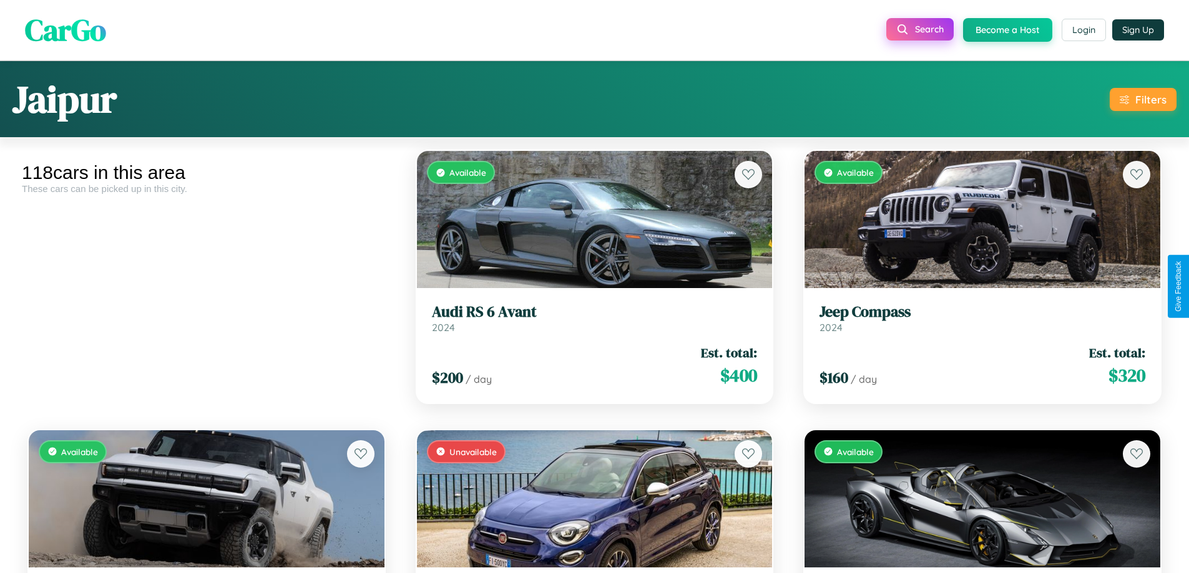  What do you see at coordinates (738, 376) in the screenshot?
I see `span: $ 400` at bounding box center [738, 376].